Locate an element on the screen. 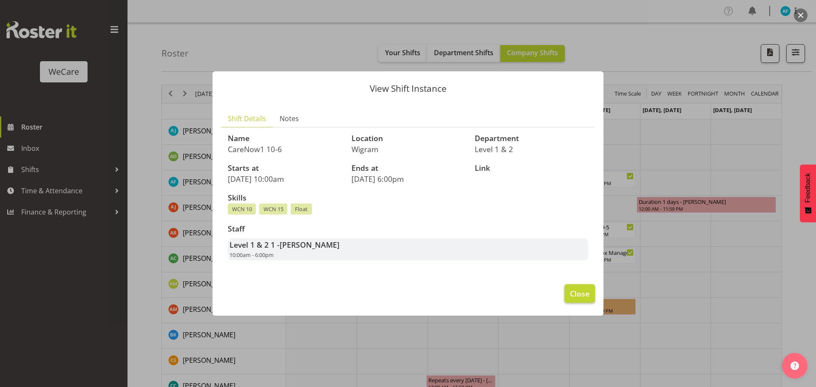  img: help-xxl-2.png is located at coordinates (795, 366).